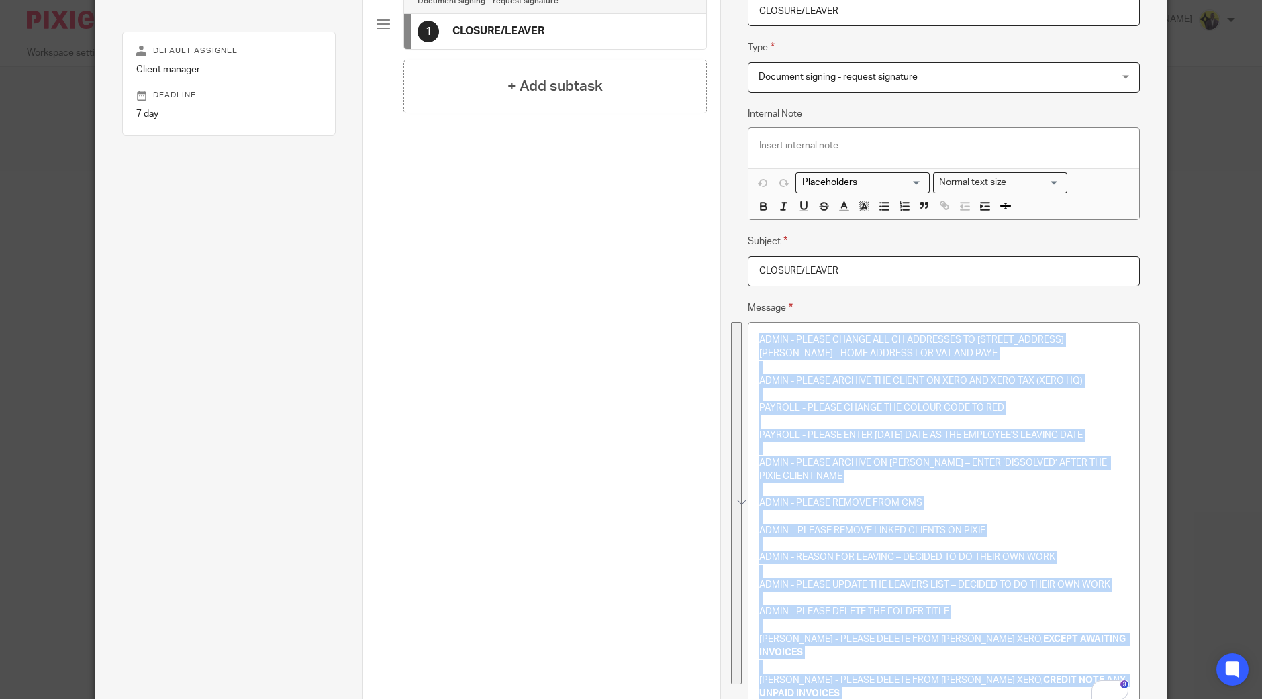  I want to click on label: Subject, so click(767, 241).